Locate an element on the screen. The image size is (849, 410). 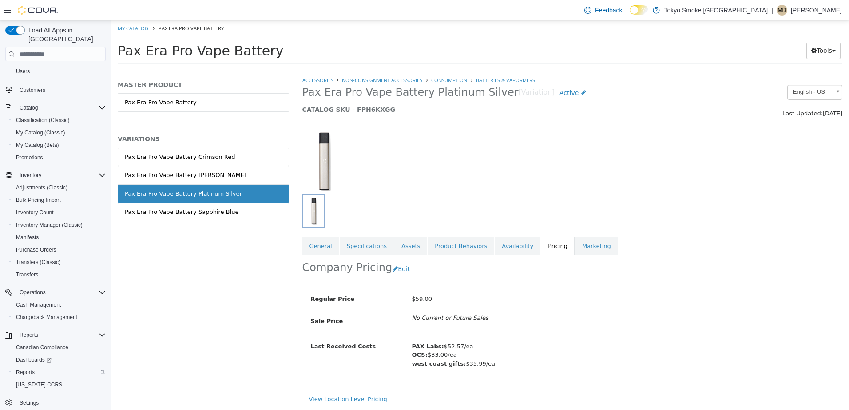
img: 150 is located at coordinates (212, 141).